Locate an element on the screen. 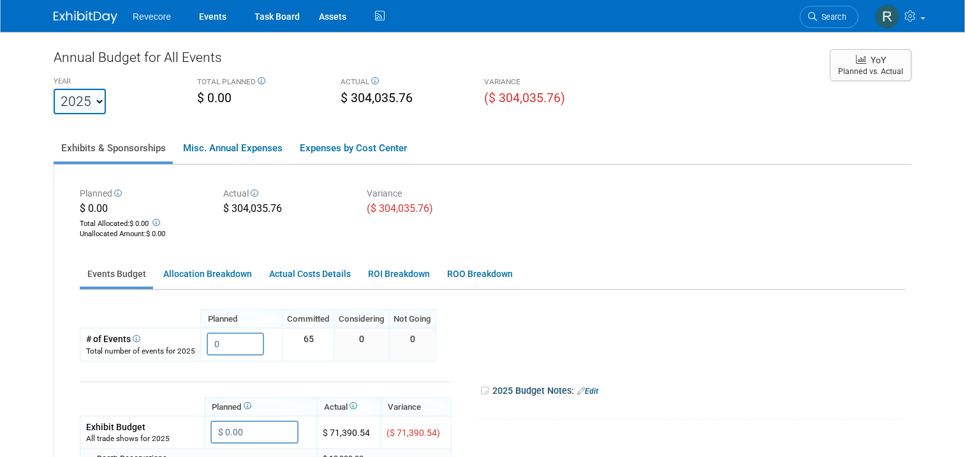 The height and width of the screenshot is (457, 965). th: Committed is located at coordinates (308, 318).